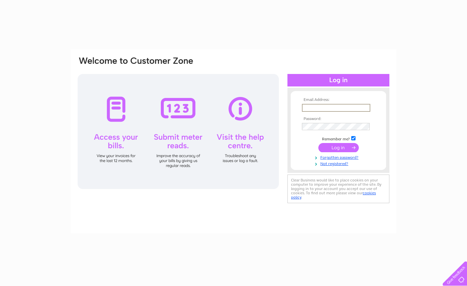 Image resolution: width=467 pixels, height=286 pixels. I want to click on a: cookies policy, so click(333, 195).